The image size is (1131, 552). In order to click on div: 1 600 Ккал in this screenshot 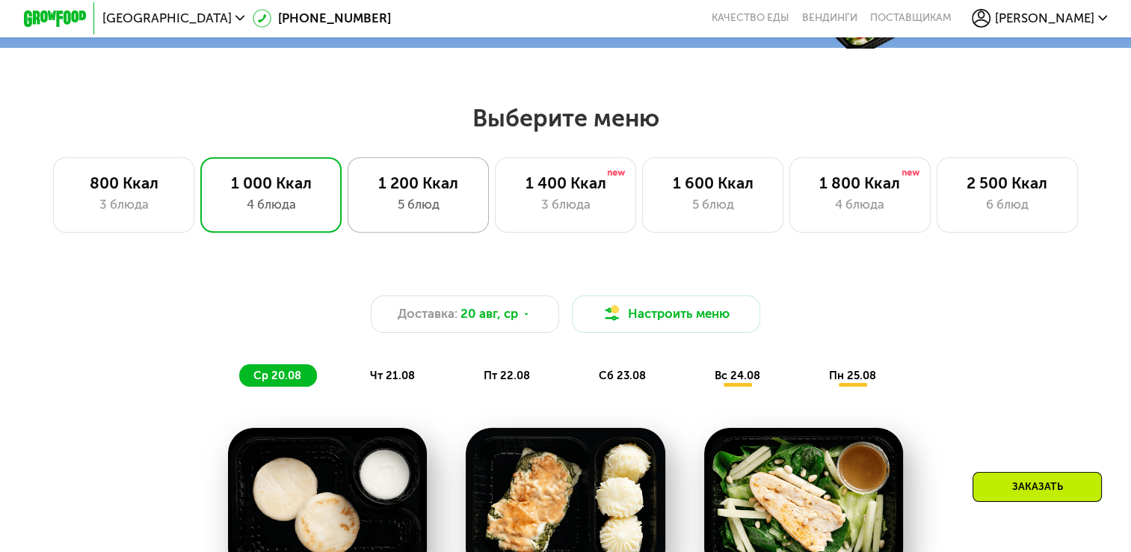, I will do `click(713, 182)`.